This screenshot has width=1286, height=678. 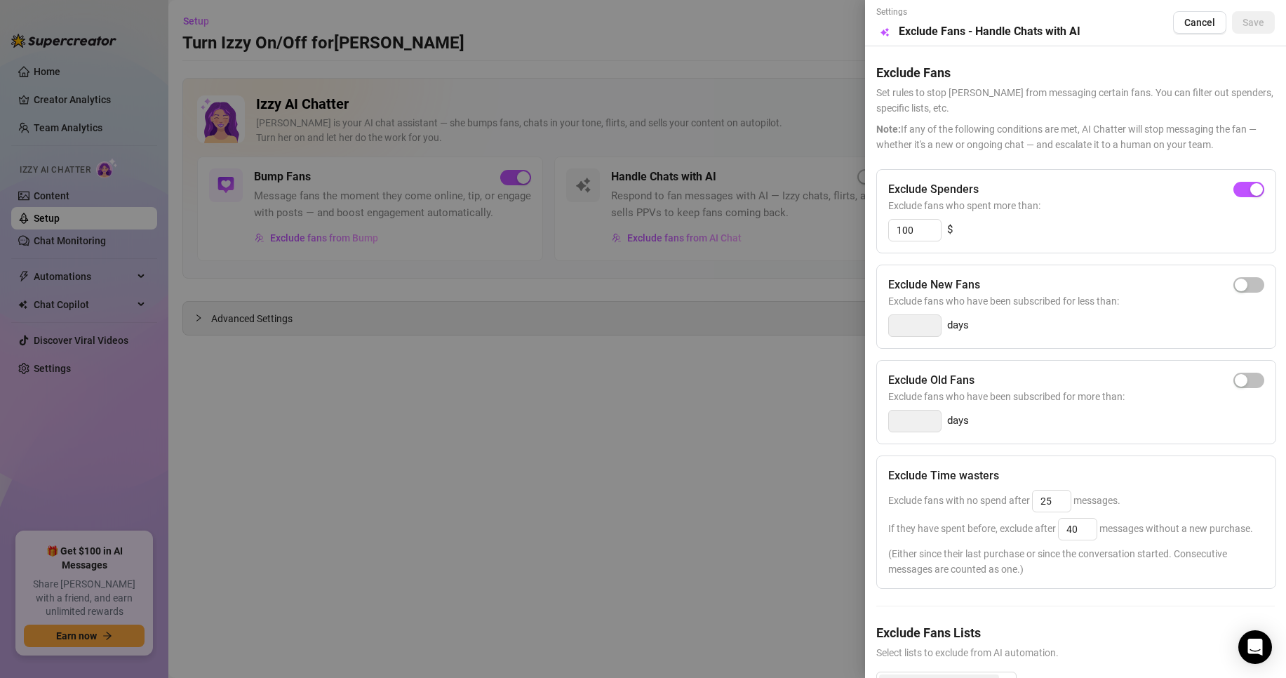 What do you see at coordinates (1199, 22) in the screenshot?
I see `span: Cancel` at bounding box center [1199, 22].